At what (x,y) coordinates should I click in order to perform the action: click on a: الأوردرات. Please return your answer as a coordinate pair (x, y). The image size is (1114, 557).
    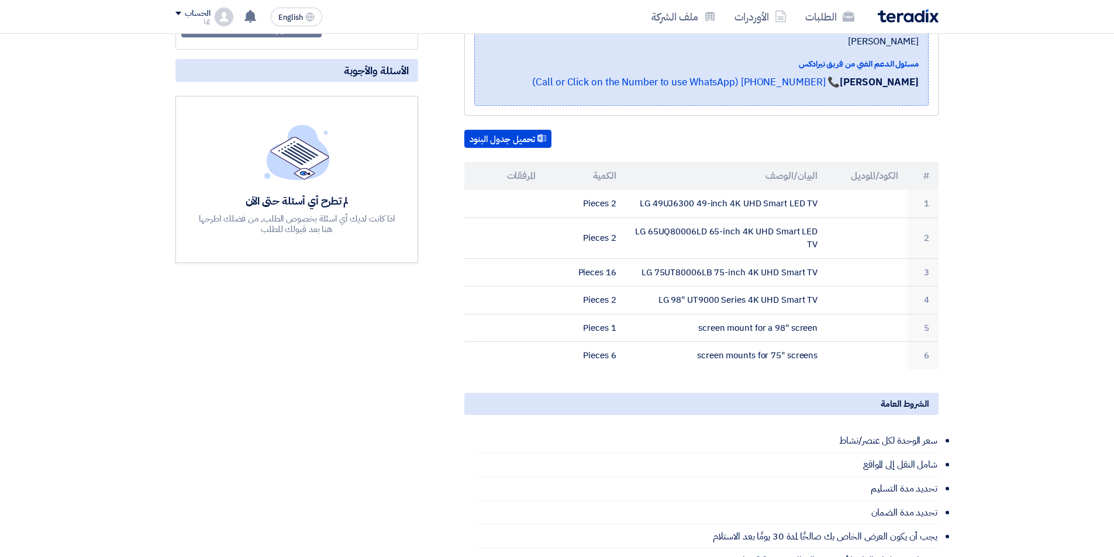
    Looking at the image, I should click on (760, 16).